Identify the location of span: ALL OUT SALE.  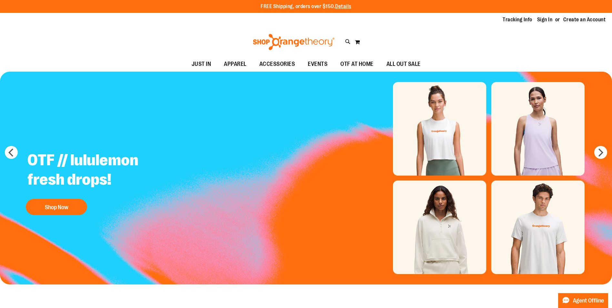
(404, 64).